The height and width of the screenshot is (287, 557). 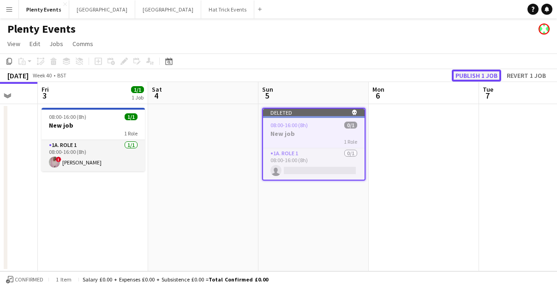 What do you see at coordinates (351, 125) in the screenshot?
I see `span: 0/1` at bounding box center [351, 125].